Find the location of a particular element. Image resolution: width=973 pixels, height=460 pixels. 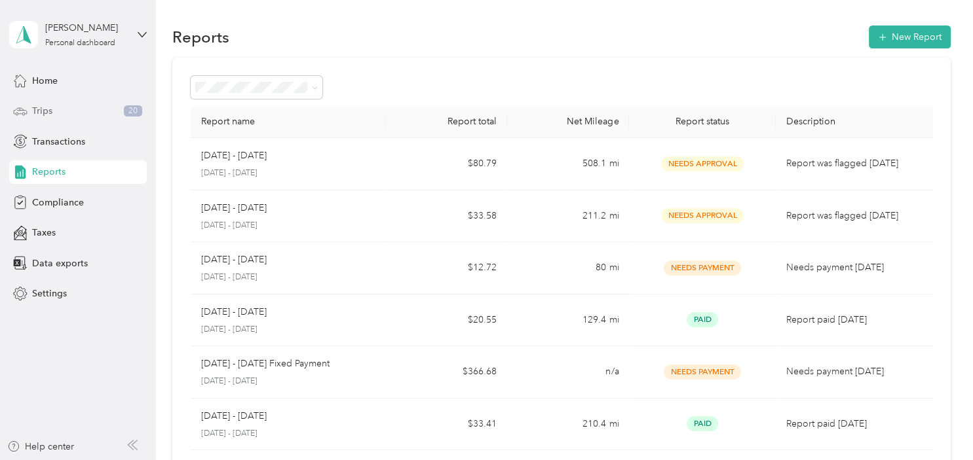

th: Net Mileage is located at coordinates (568, 122).